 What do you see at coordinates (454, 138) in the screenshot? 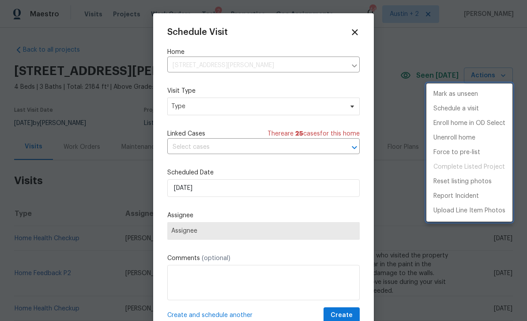
I see `p: Unenroll home` at bounding box center [454, 138].